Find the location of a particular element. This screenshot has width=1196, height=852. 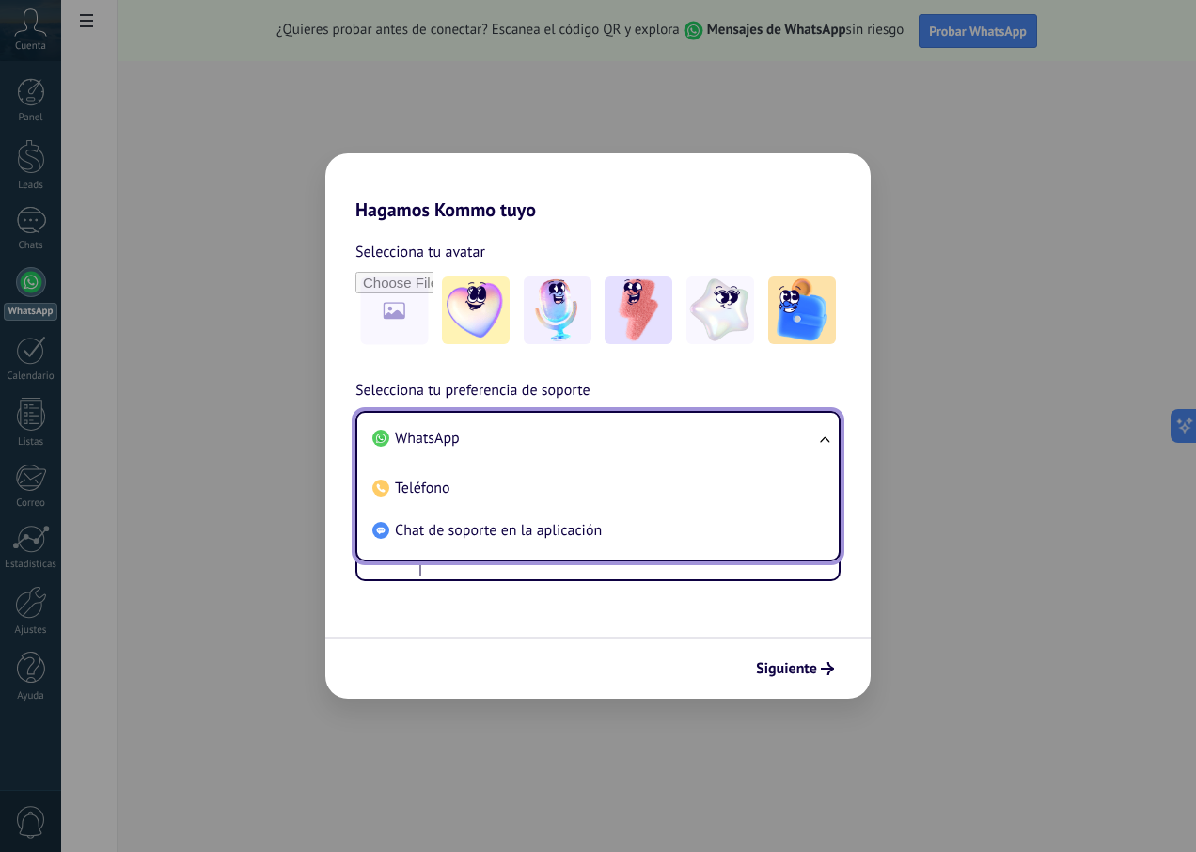

img: -2.jpeg is located at coordinates (558, 310).